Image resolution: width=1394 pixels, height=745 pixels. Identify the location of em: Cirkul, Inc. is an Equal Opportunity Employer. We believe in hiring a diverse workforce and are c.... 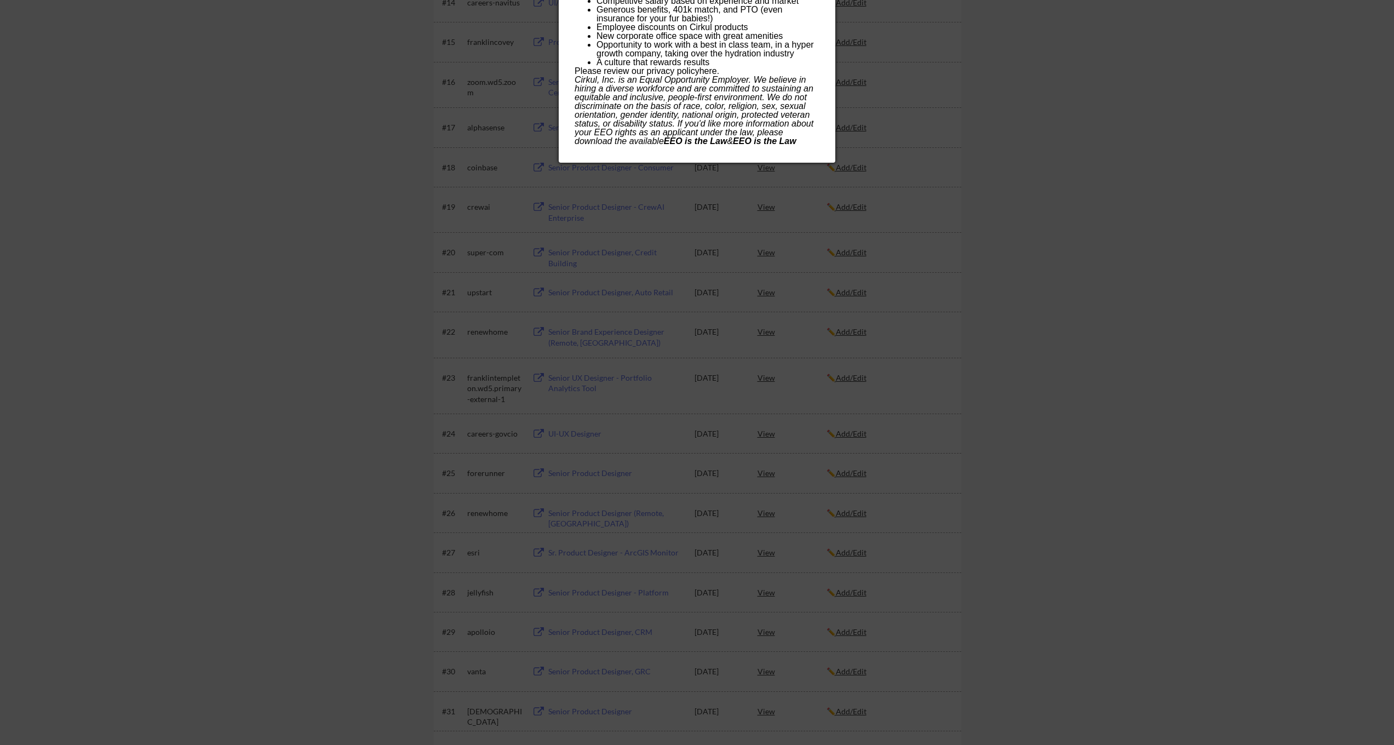
(694, 110).